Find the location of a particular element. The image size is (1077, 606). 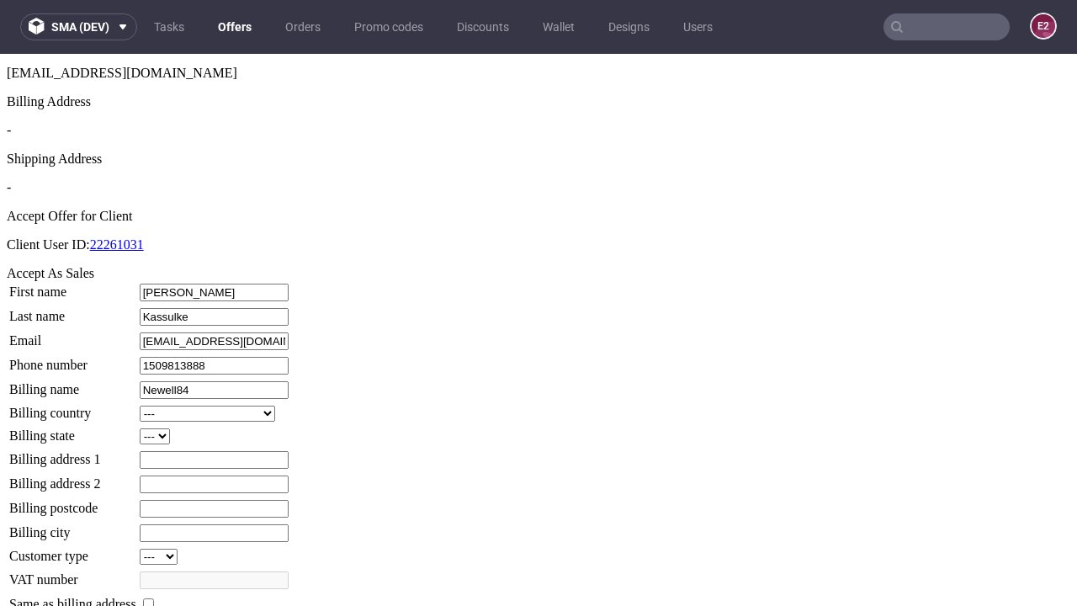

div: Accept As Sales is located at coordinates (539, 220).